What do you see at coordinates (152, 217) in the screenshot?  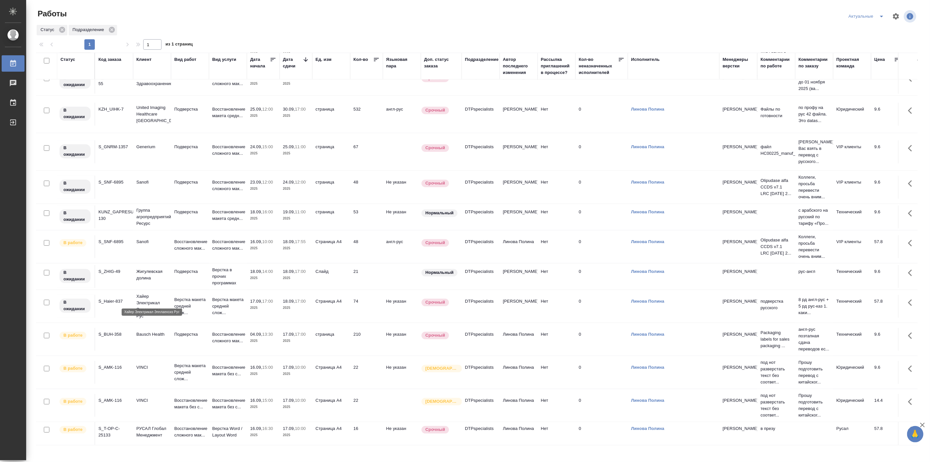 I see `p: Группа агропредприятий Ресурс` at bounding box center [152, 217].